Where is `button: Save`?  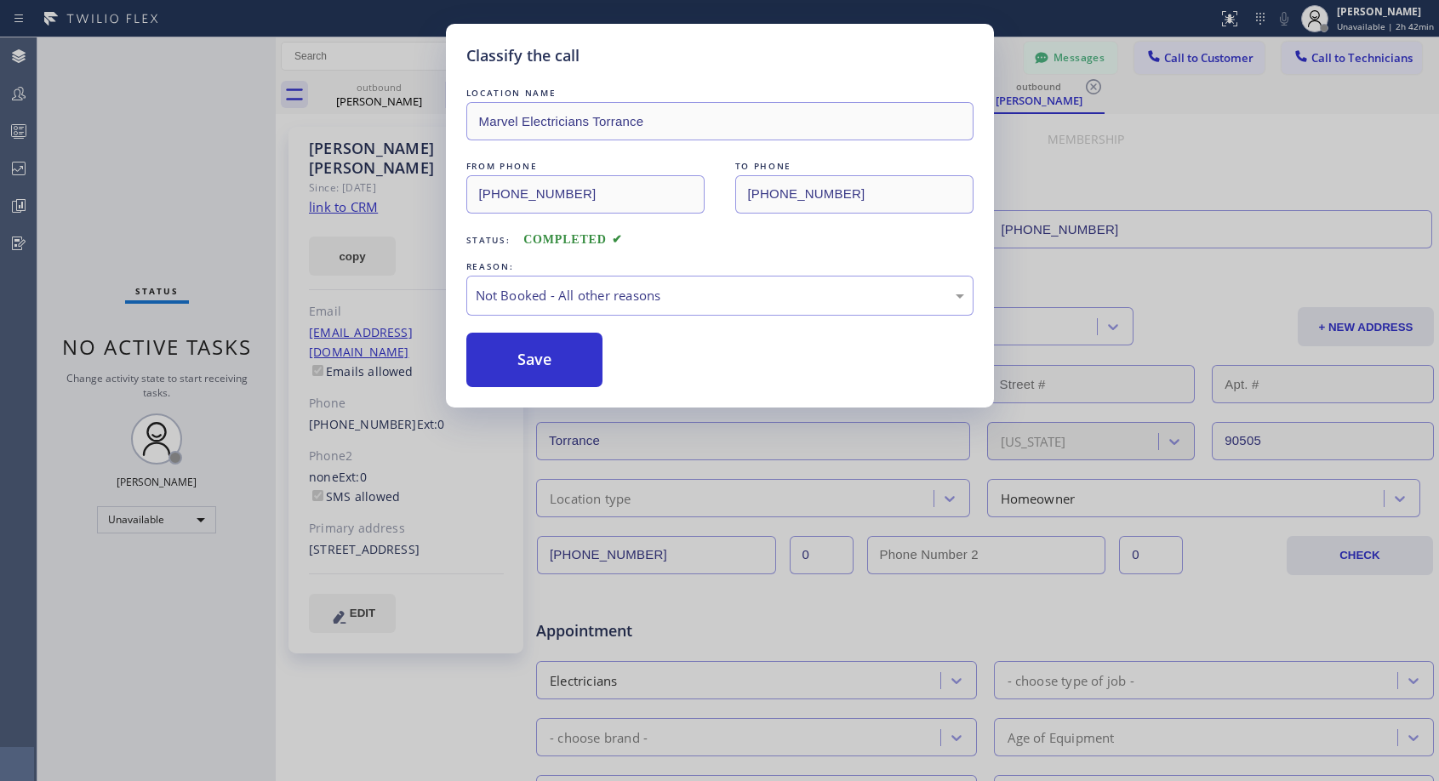 button: Save is located at coordinates (534, 360).